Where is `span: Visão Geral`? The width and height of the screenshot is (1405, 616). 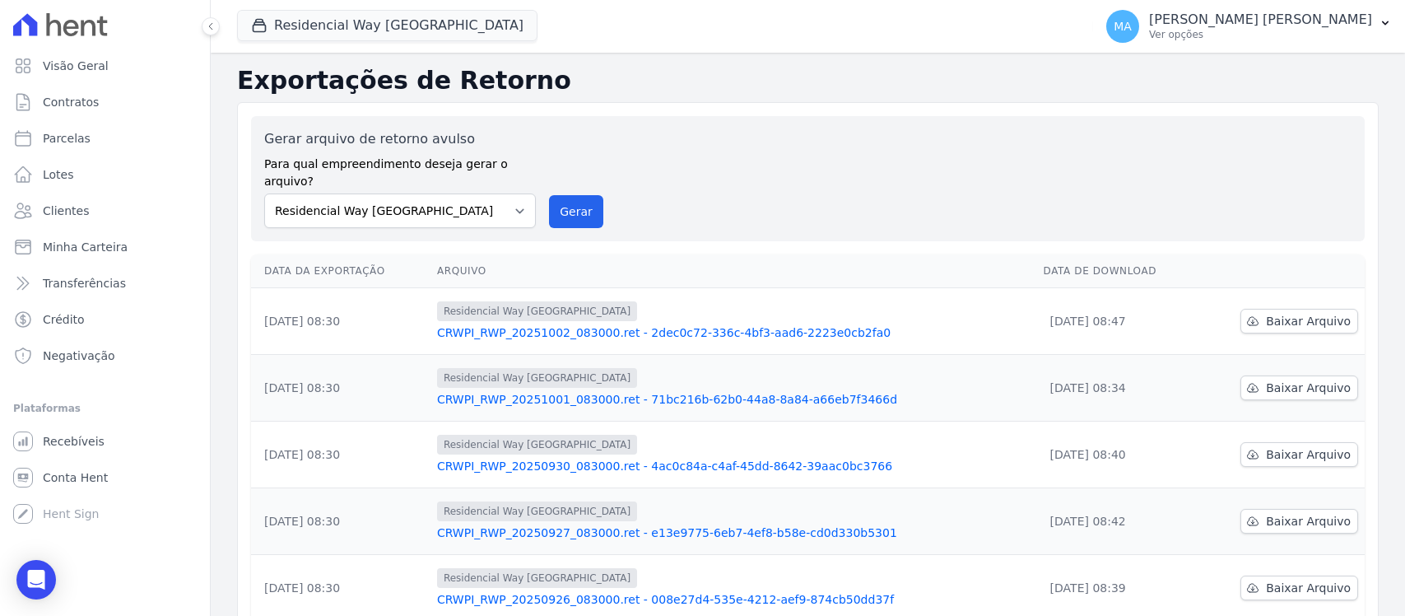 span: Visão Geral is located at coordinates (76, 66).